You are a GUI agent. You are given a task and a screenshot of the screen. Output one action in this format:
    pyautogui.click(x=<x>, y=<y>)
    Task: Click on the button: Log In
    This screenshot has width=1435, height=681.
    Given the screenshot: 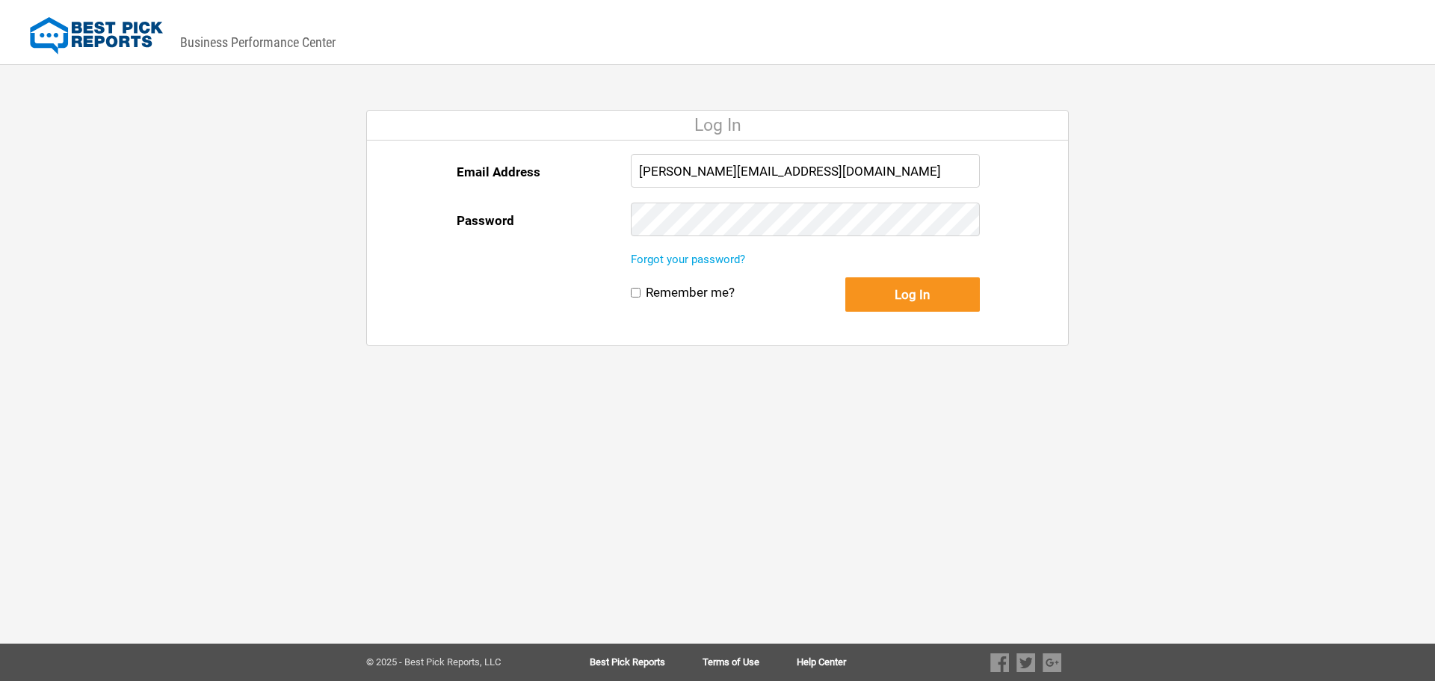 What is the action you would take?
    pyautogui.click(x=912, y=294)
    